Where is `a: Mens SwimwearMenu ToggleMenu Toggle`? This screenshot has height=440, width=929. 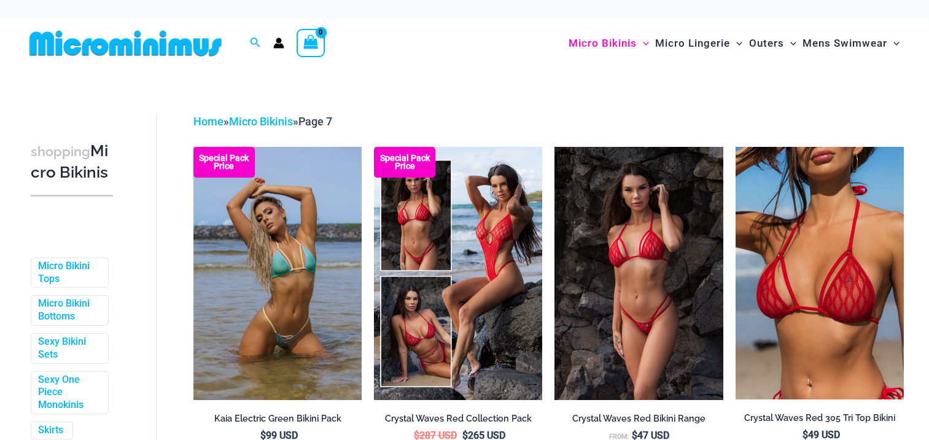 a: Mens SwimwearMenu ToggleMenu Toggle is located at coordinates (851, 43).